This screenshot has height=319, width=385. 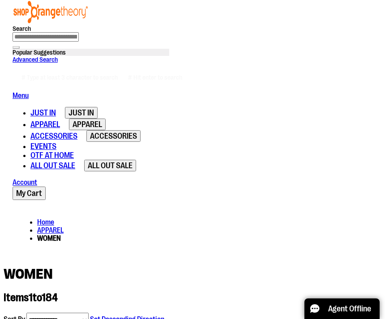 I want to click on button: My Cart, so click(x=29, y=194).